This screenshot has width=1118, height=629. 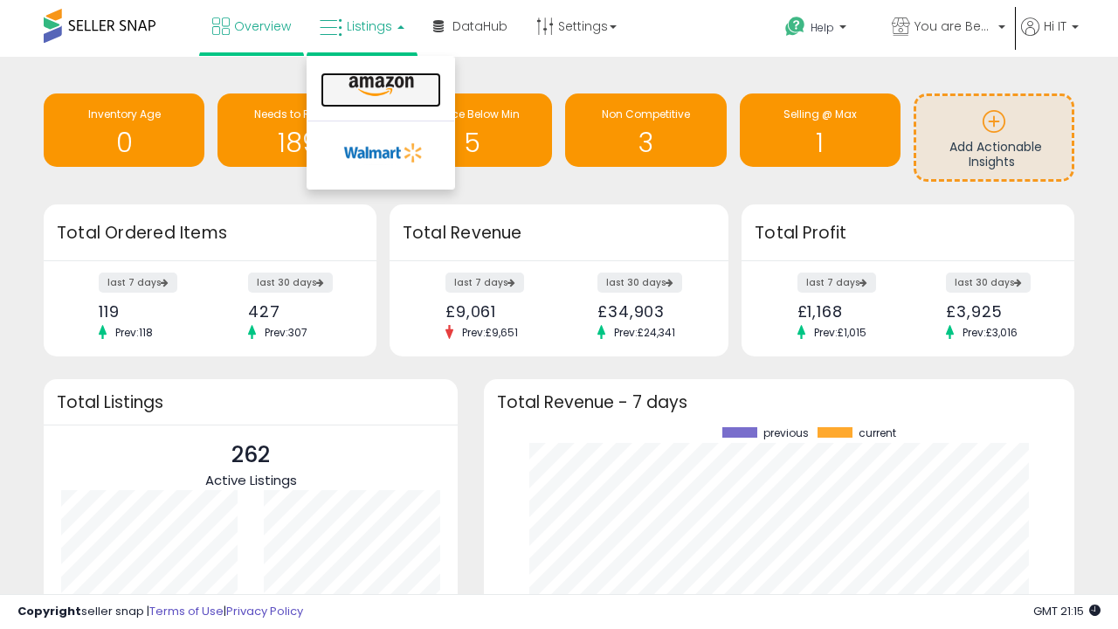 I want to click on a: Inventory Age 0, so click(x=124, y=130).